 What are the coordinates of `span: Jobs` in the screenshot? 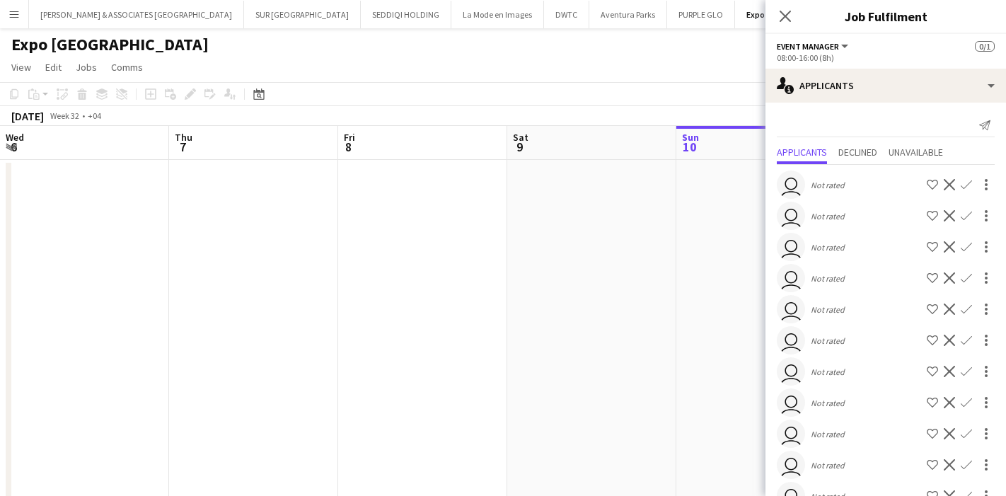 It's located at (86, 67).